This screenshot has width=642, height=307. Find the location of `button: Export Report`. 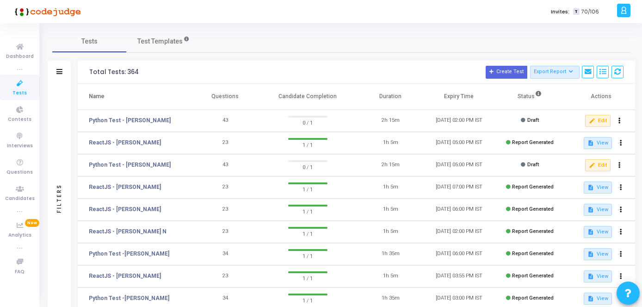

button: Export Report is located at coordinates (555, 72).